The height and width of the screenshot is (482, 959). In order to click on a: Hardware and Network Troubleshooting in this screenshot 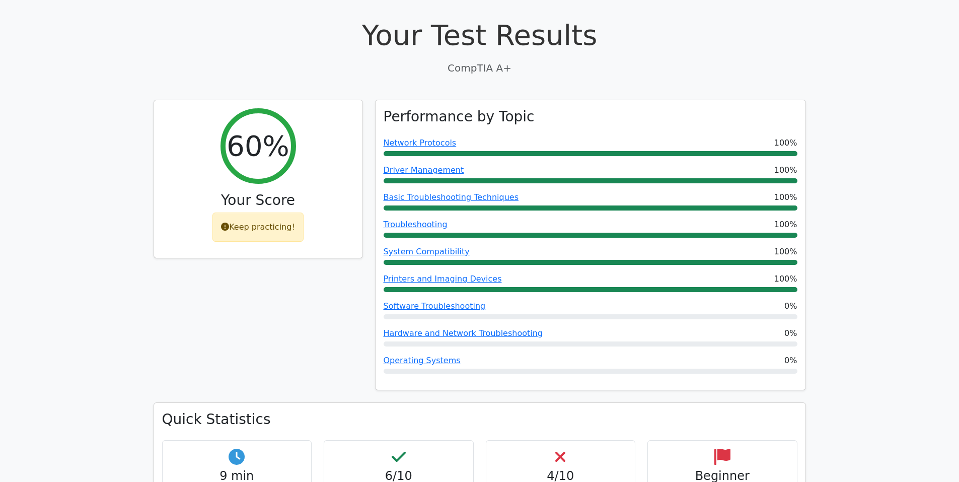, I will do `click(463, 333)`.